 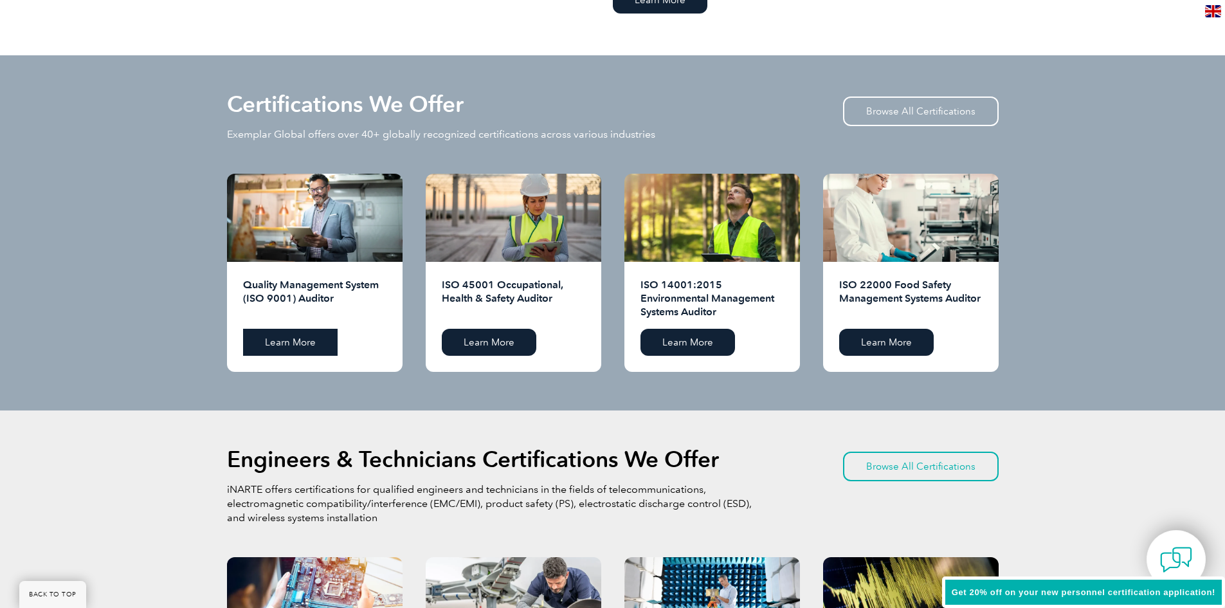 I want to click on h2: Certifications We Offer, so click(x=345, y=104).